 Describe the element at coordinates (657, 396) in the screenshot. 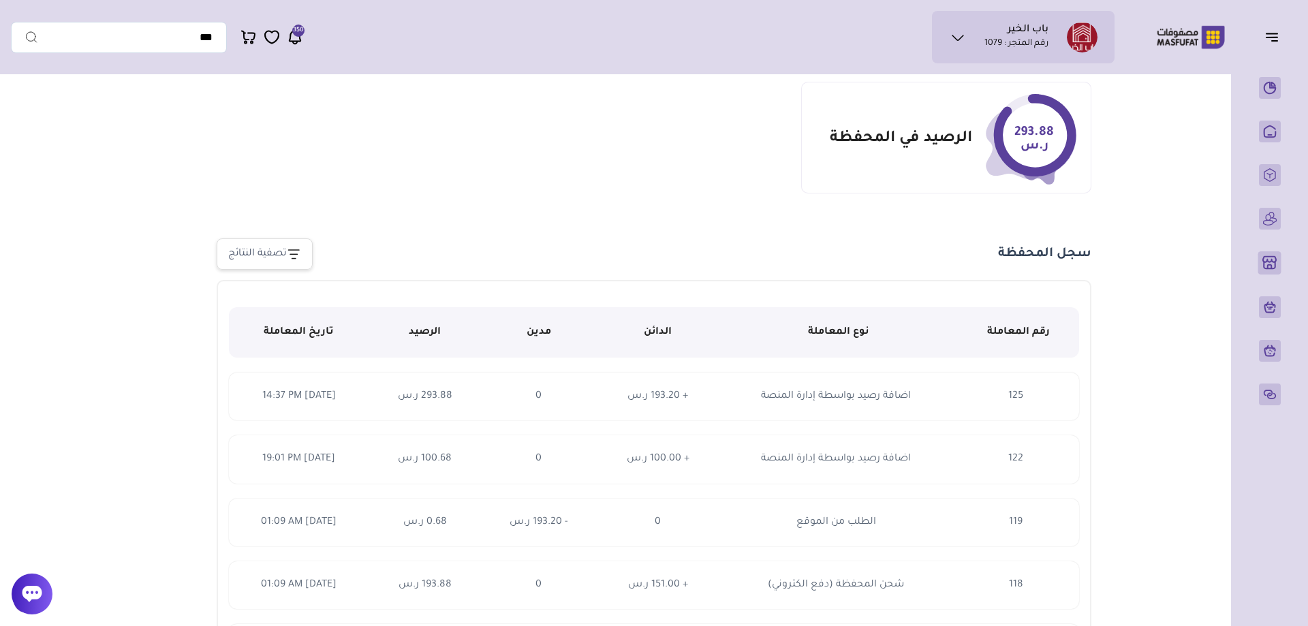

I see `span: + 193.20 ر.س` at that location.